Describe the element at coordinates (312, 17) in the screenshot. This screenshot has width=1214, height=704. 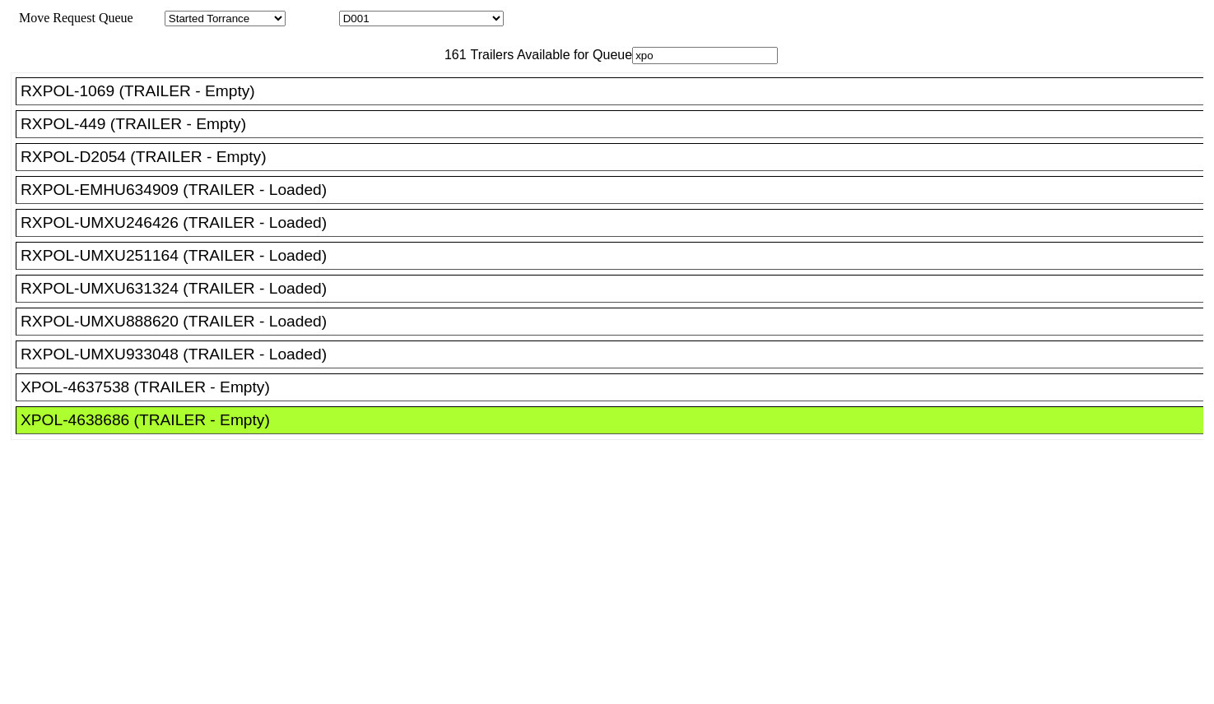
I see `span: Location` at that location.